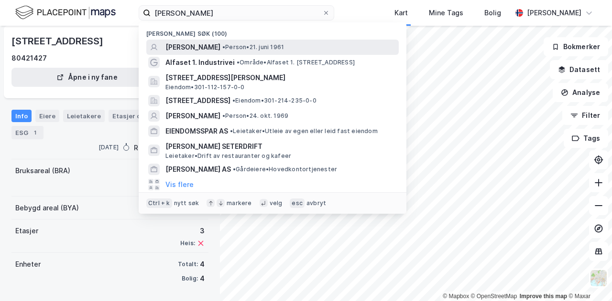 The image size is (612, 301). I want to click on span: Gårdeiere • Hovedkontortjenester, so click(285, 170).